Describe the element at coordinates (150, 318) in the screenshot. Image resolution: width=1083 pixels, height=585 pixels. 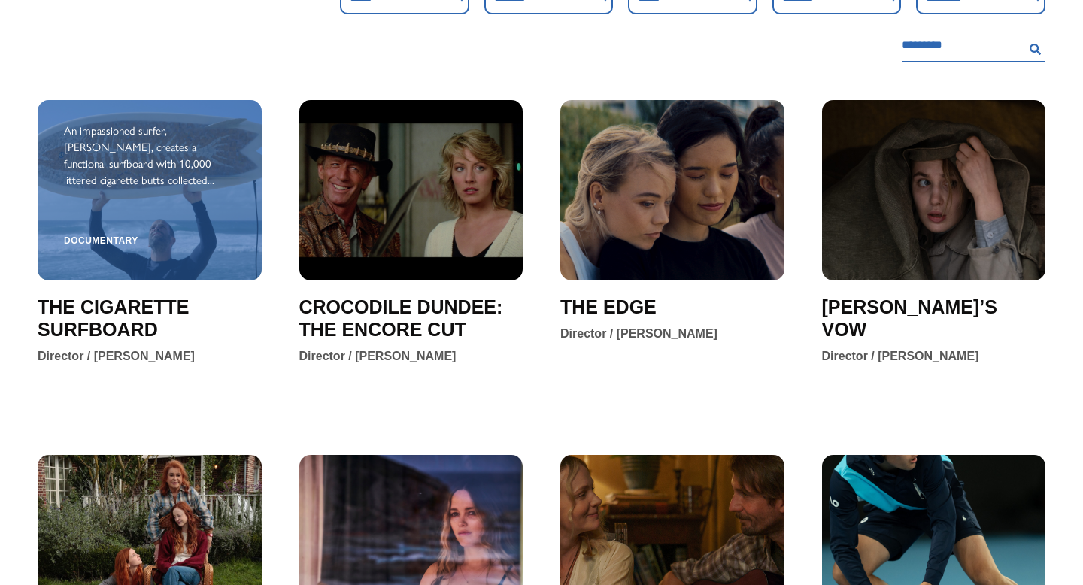
I see `a: THE CIGARETTE SURFBOARD` at that location.